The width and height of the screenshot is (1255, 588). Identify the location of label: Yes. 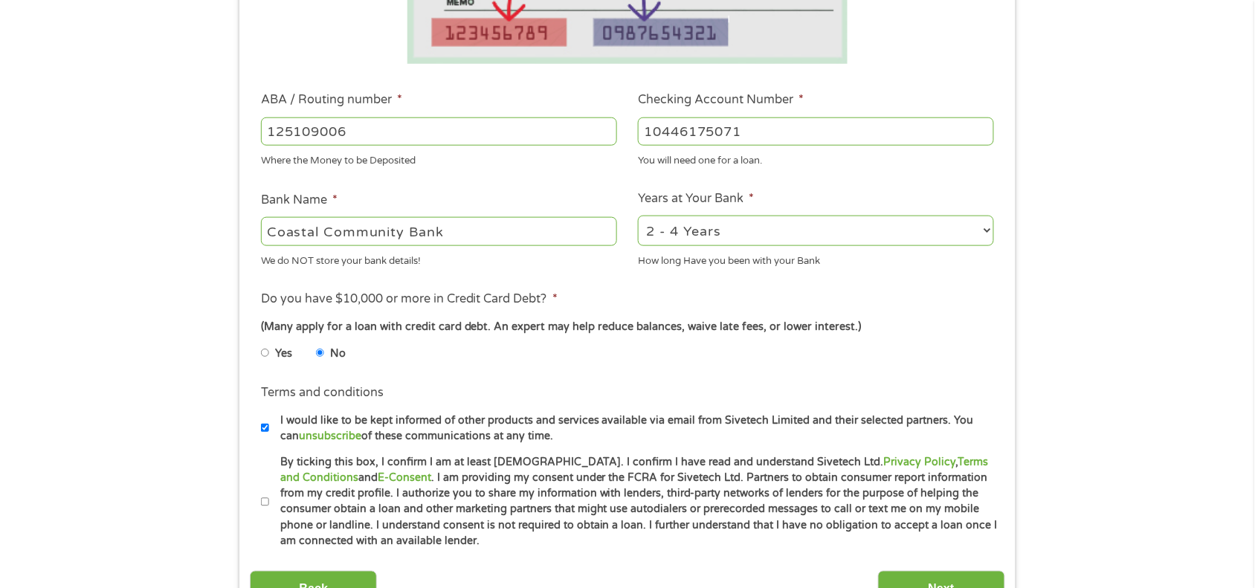
(283, 354).